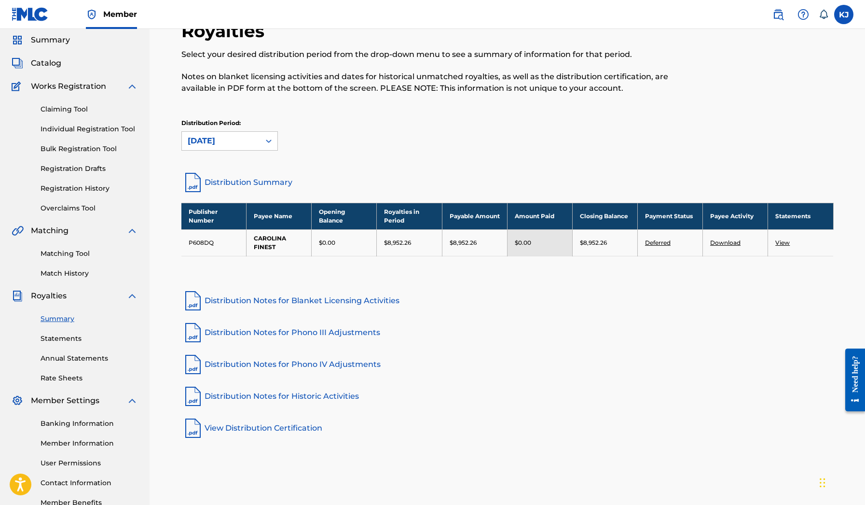  What do you see at coordinates (17, 400) in the screenshot?
I see `img: Member Settings` at bounding box center [17, 400].